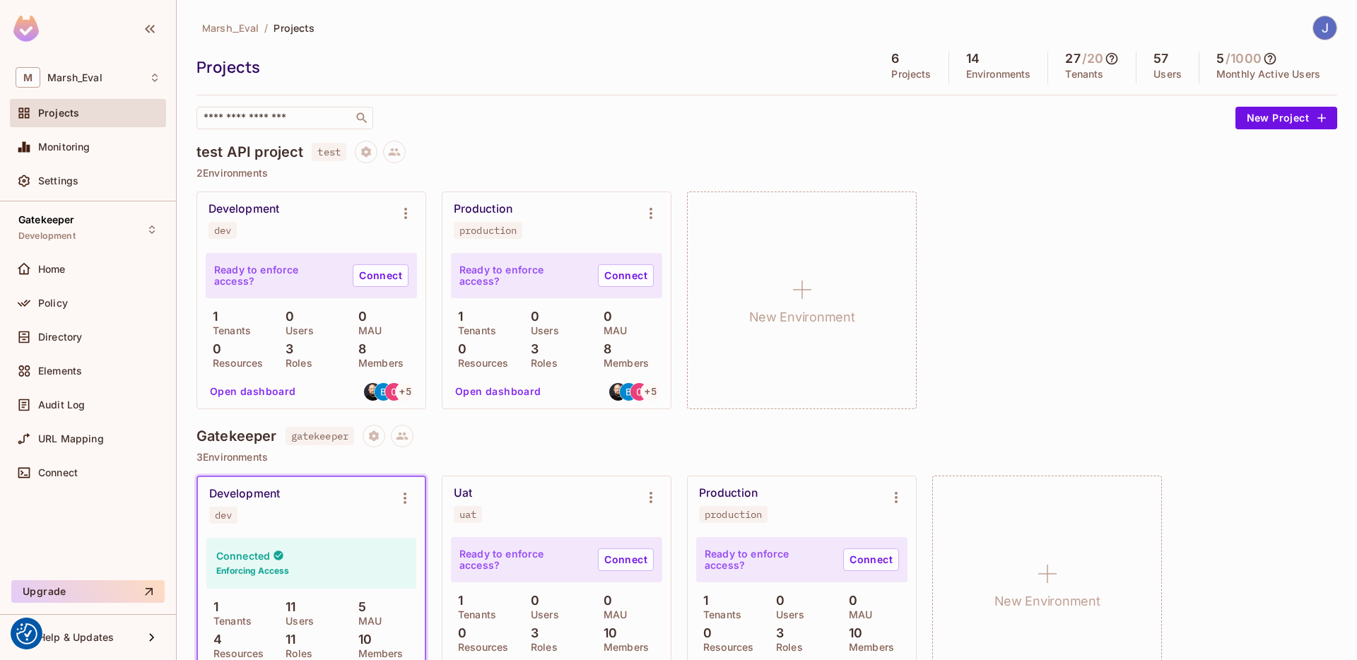 The image size is (1357, 660). I want to click on button: Consent Preferences, so click(27, 634).